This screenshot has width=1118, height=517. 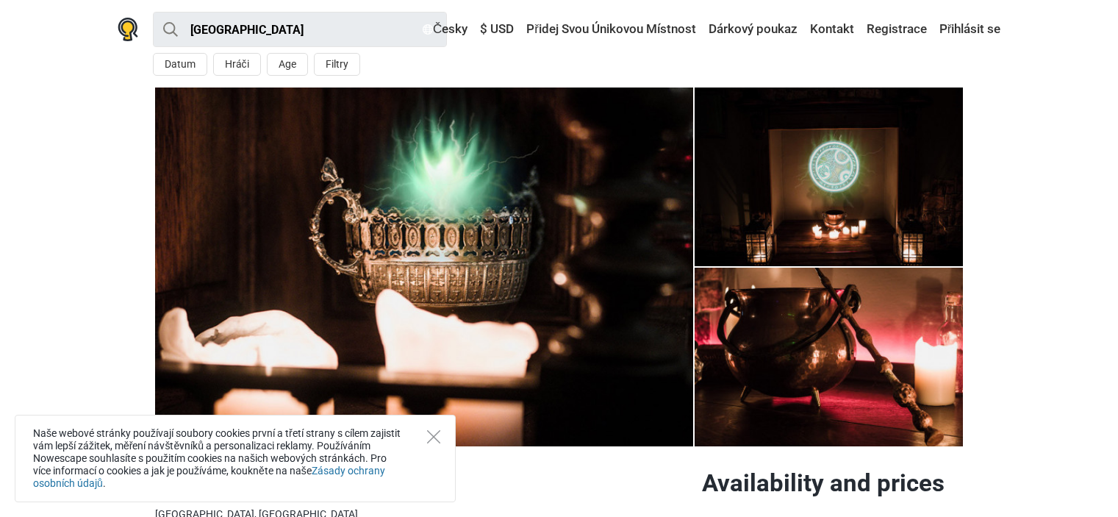 What do you see at coordinates (337, 64) in the screenshot?
I see `button: Filtry` at bounding box center [337, 64].